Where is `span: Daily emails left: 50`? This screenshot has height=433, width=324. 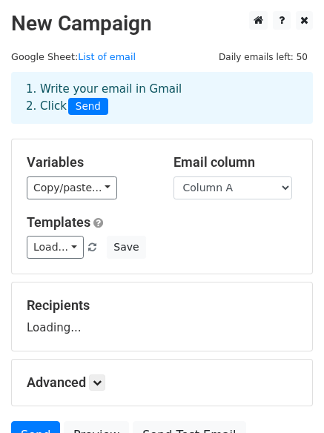
span: Daily emails left: 50 is located at coordinates (263, 57).